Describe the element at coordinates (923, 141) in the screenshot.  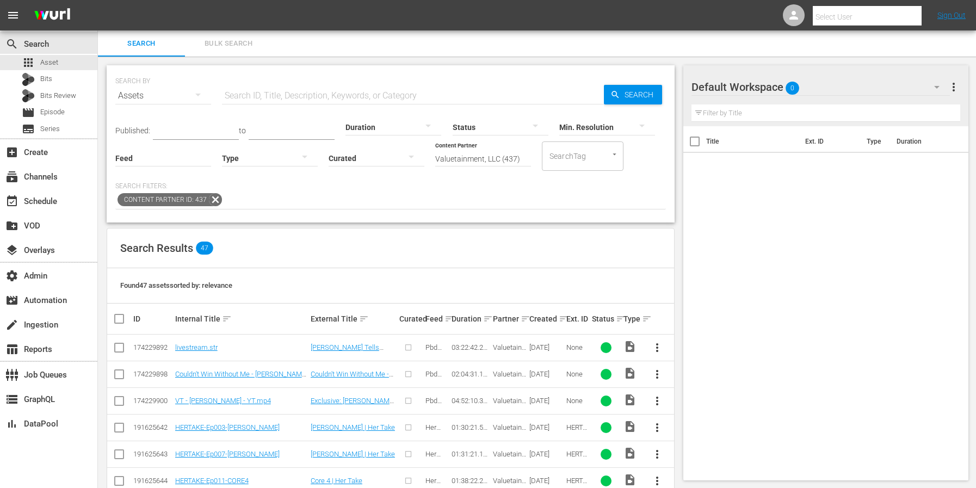
I see `th: Duration` at that location.